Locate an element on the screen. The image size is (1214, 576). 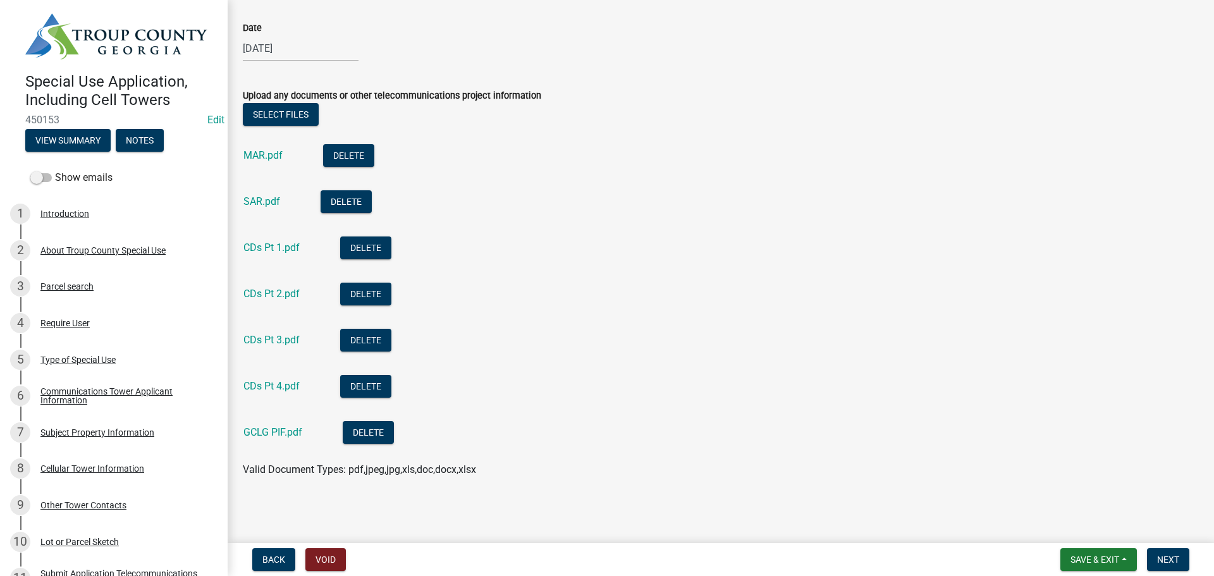
a: MAR.pdf is located at coordinates (263, 155).